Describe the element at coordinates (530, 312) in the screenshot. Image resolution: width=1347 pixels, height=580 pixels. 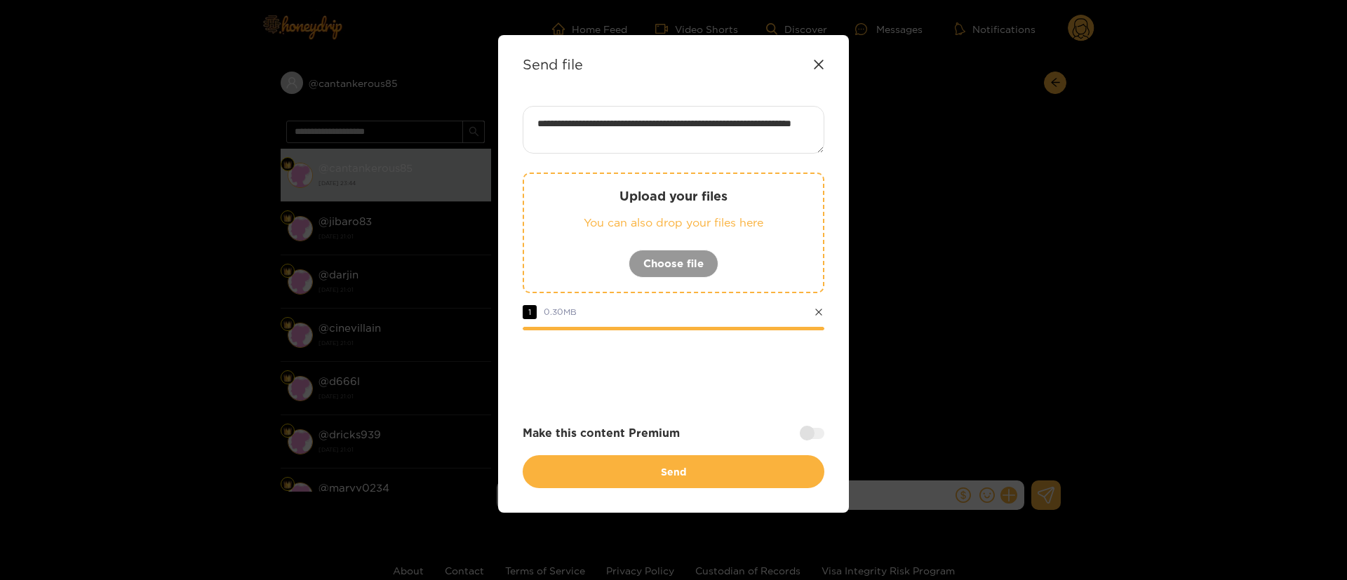
I see `span: 1` at that location.